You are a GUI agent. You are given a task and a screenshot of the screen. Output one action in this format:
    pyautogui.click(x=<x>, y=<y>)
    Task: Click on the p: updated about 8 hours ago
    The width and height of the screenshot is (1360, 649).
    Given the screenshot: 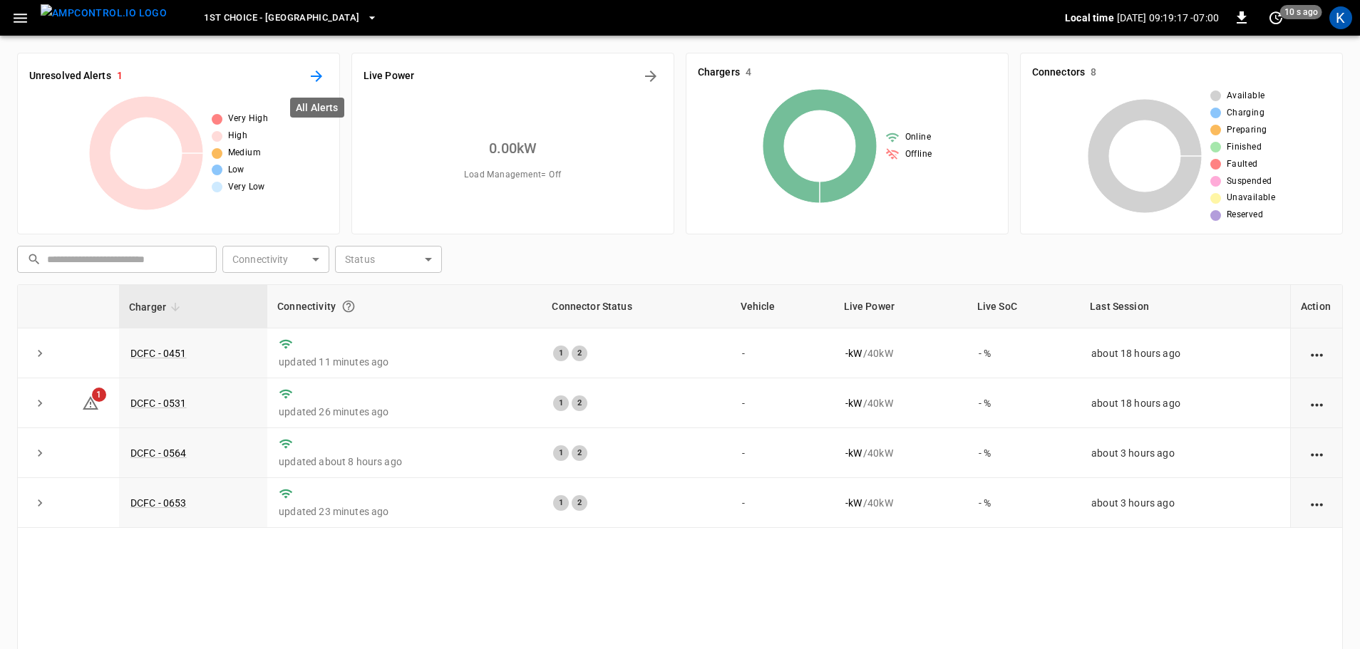 What is the action you would take?
    pyautogui.click(x=404, y=462)
    